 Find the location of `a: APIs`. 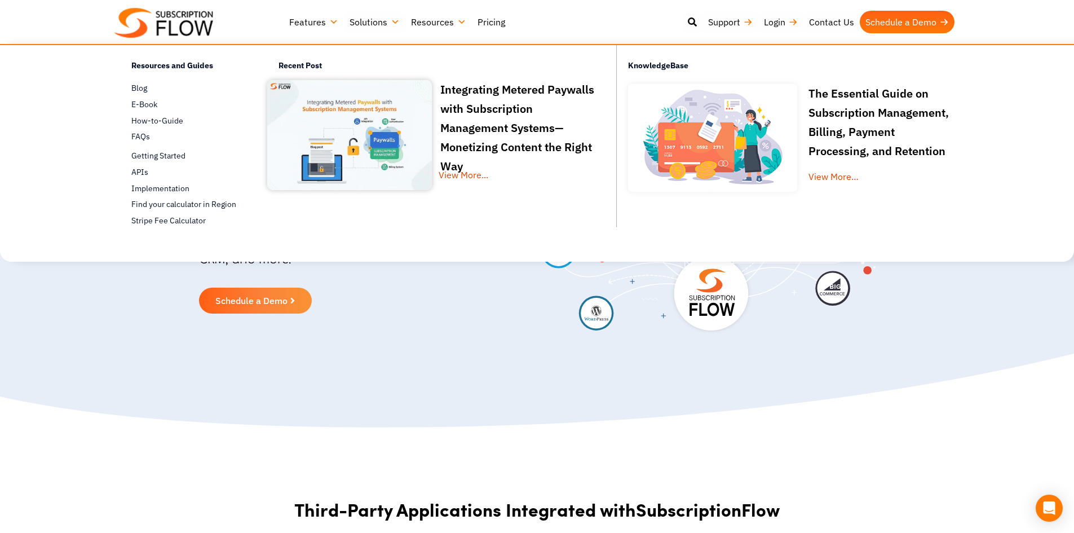

a: APIs is located at coordinates (185, 172).